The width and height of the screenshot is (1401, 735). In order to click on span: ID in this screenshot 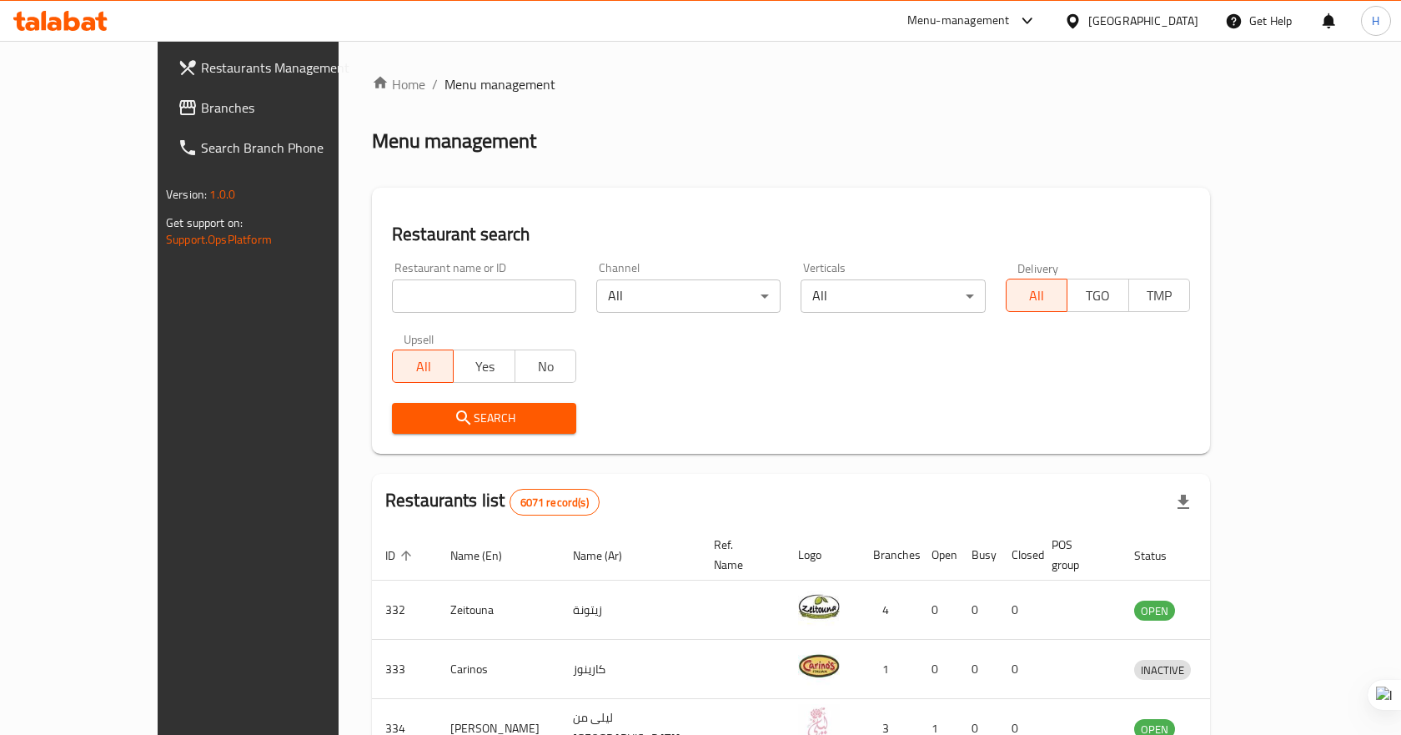, I will do `click(401, 555)`.